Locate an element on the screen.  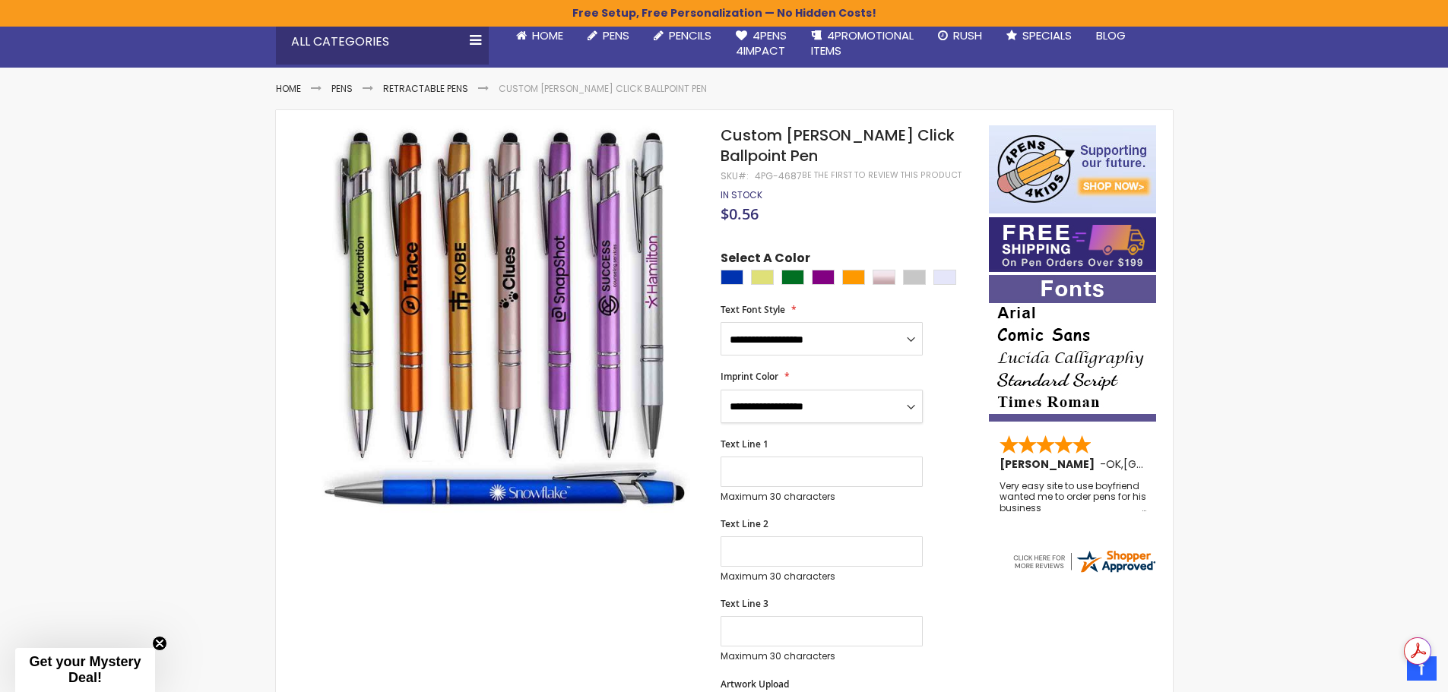
span: Text Font Style is located at coordinates (752, 309).